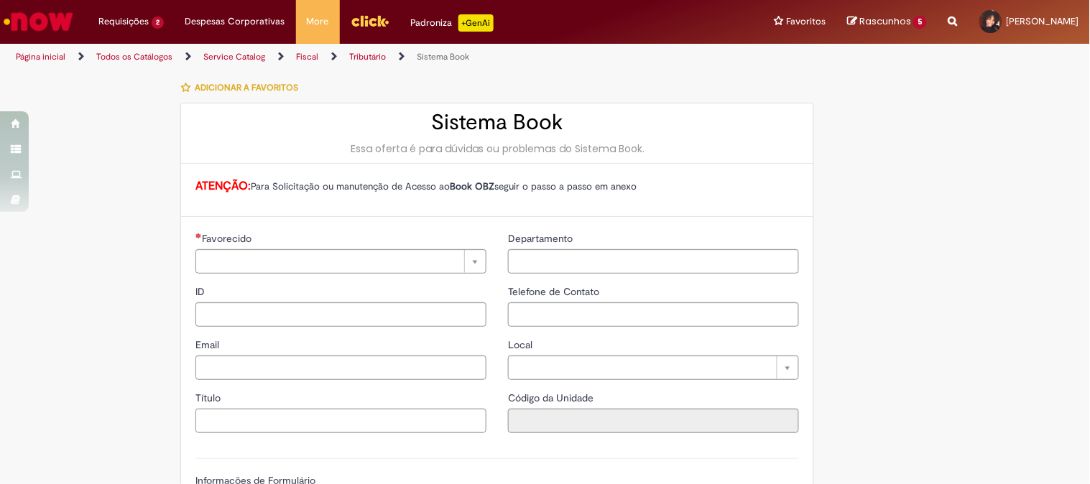 This screenshot has height=484, width=1090. I want to click on input: ID, so click(341, 315).